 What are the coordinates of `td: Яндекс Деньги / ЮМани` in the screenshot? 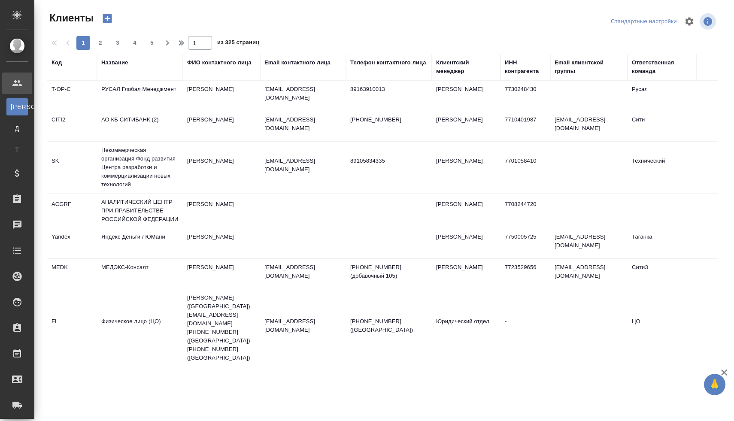 It's located at (140, 243).